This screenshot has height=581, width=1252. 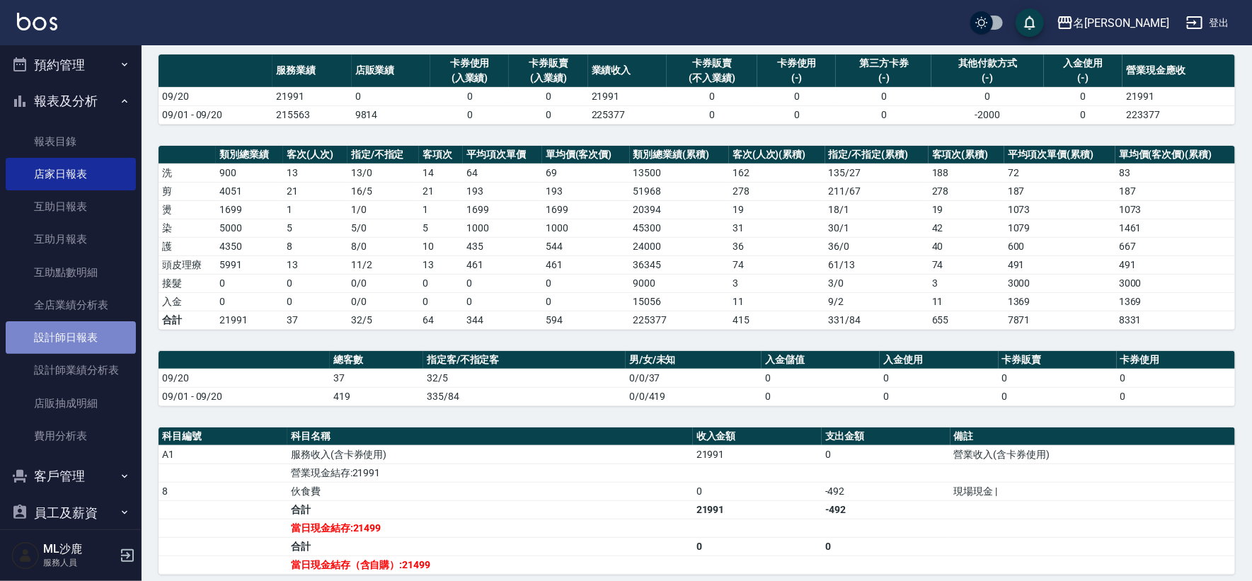 What do you see at coordinates (223, 491) in the screenshot?
I see `td: 8` at bounding box center [223, 491].